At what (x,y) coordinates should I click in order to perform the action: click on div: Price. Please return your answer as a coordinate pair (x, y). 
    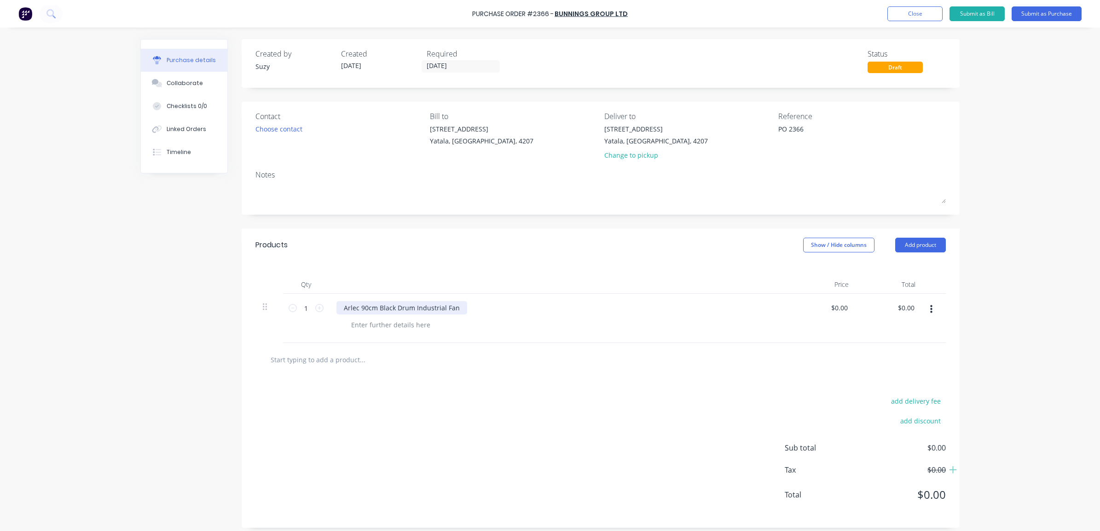
    Looking at the image, I should click on (822, 285).